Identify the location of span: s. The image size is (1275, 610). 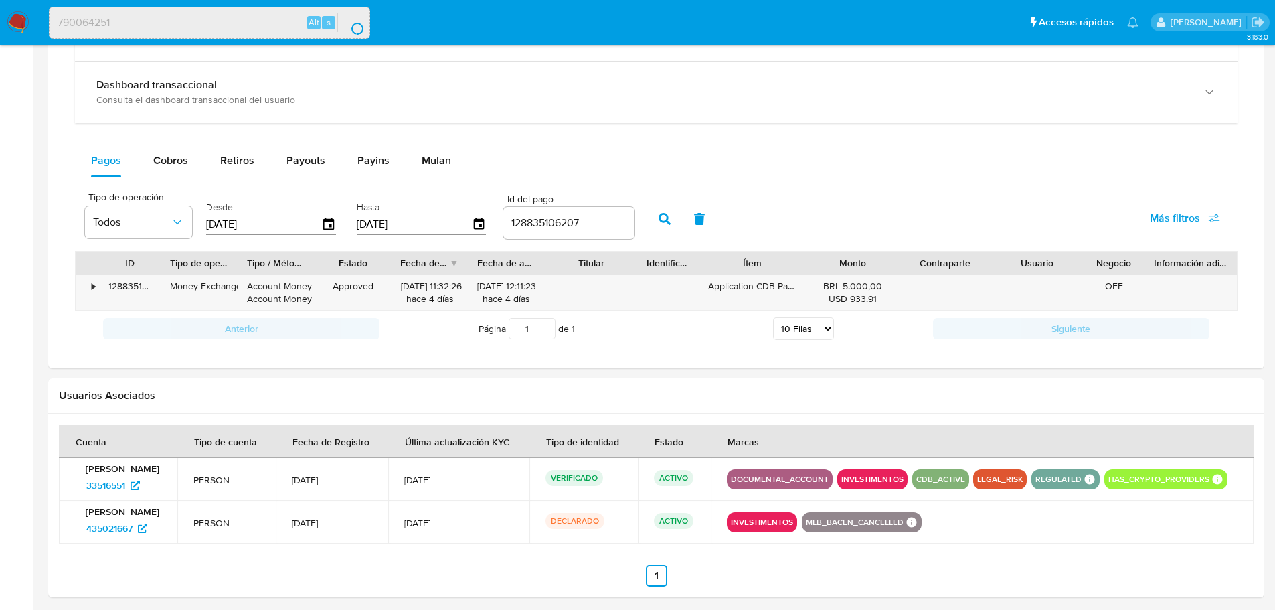
(329, 22).